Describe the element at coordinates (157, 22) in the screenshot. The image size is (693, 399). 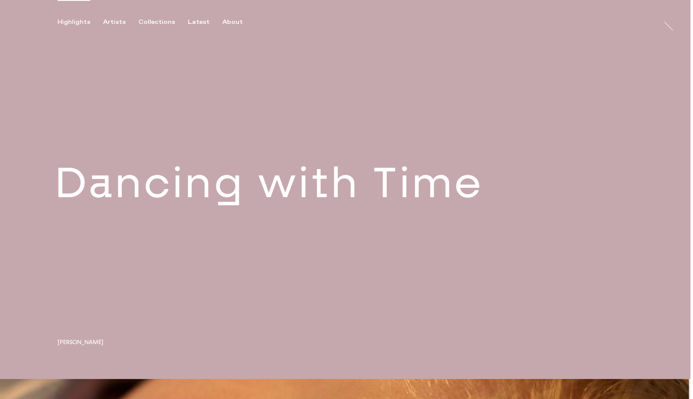
I see `div: Collections` at that location.